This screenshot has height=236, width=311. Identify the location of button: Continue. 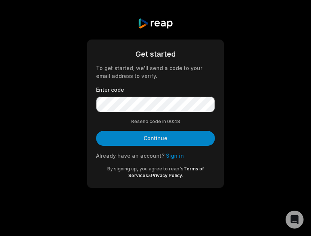
(155, 138).